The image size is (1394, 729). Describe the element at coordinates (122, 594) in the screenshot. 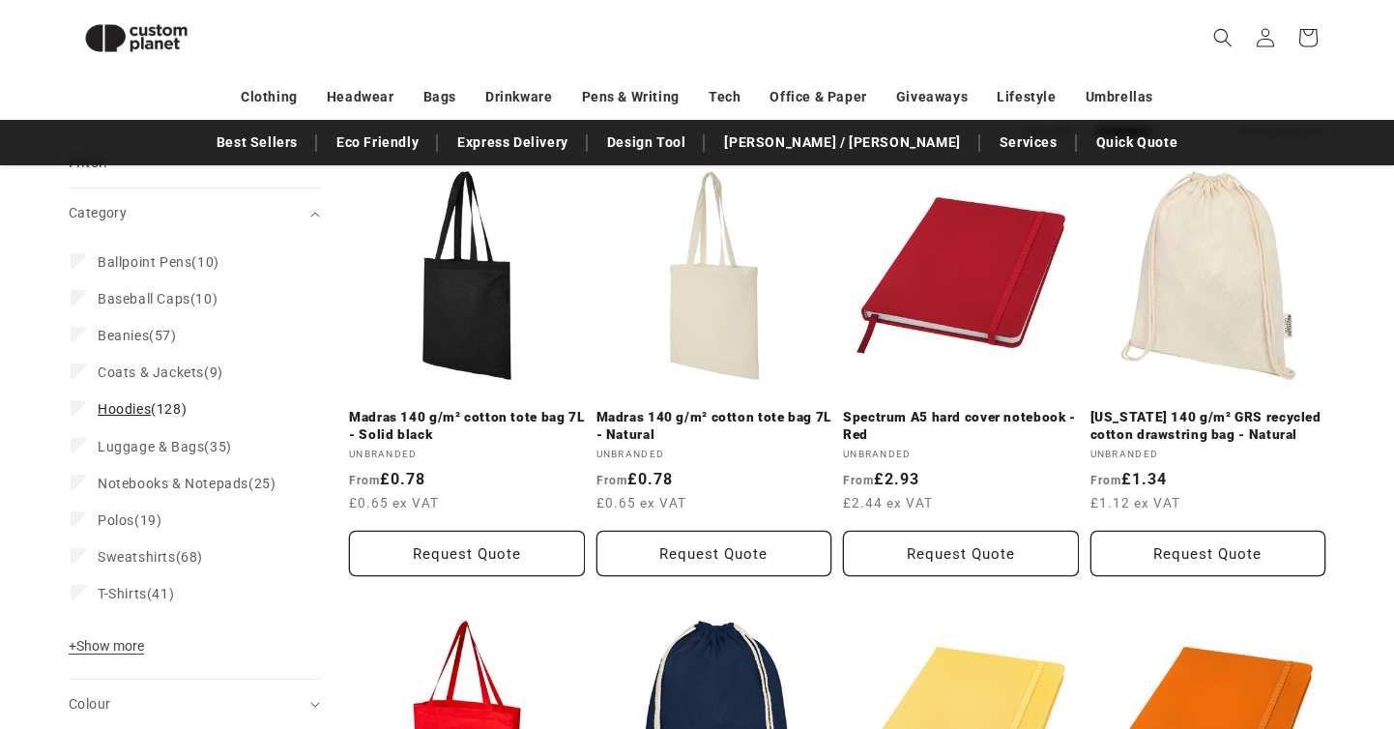

I see `span: T-Shirts` at that location.